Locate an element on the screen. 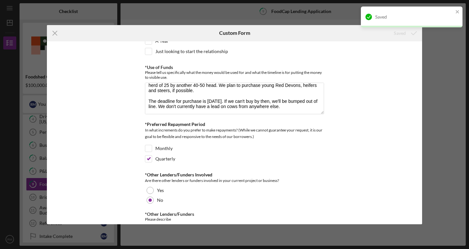  div: Please tell us specifically what the money would be used for and what the timeline is for putting... is located at coordinates (234, 75).